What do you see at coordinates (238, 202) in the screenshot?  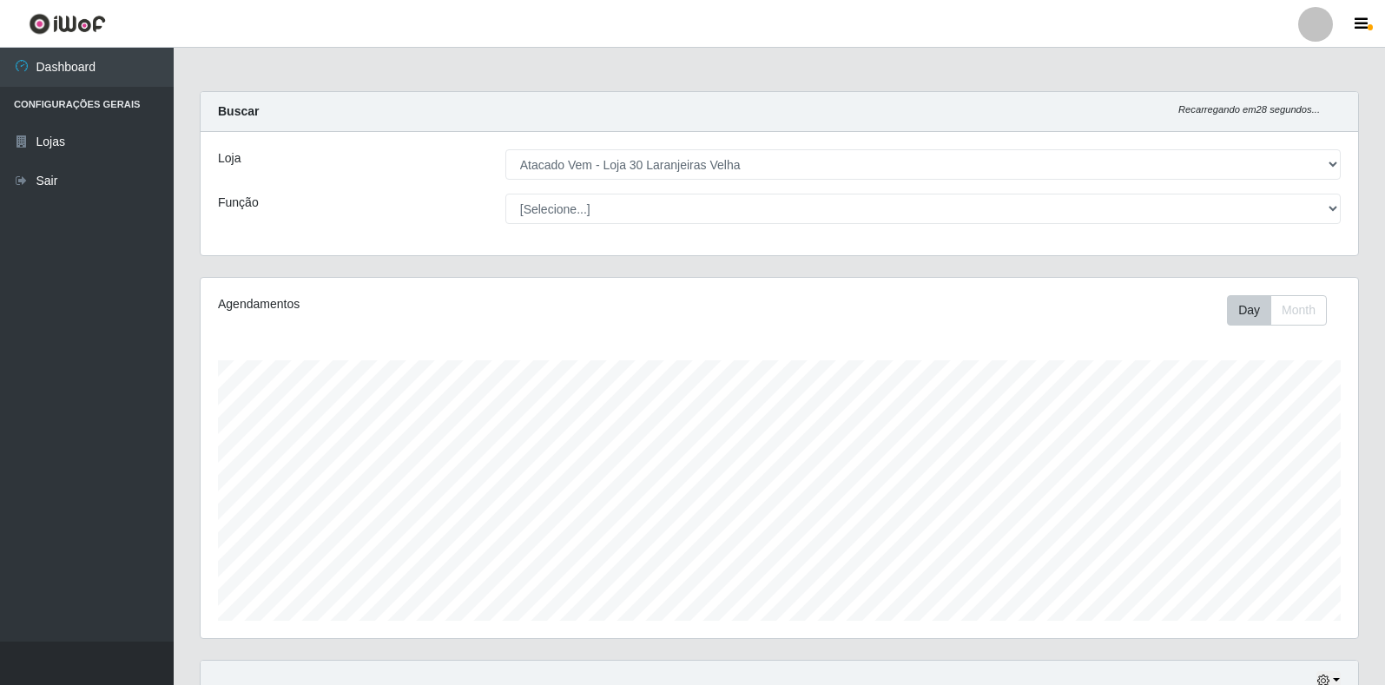 I see `label: Função` at bounding box center [238, 202].